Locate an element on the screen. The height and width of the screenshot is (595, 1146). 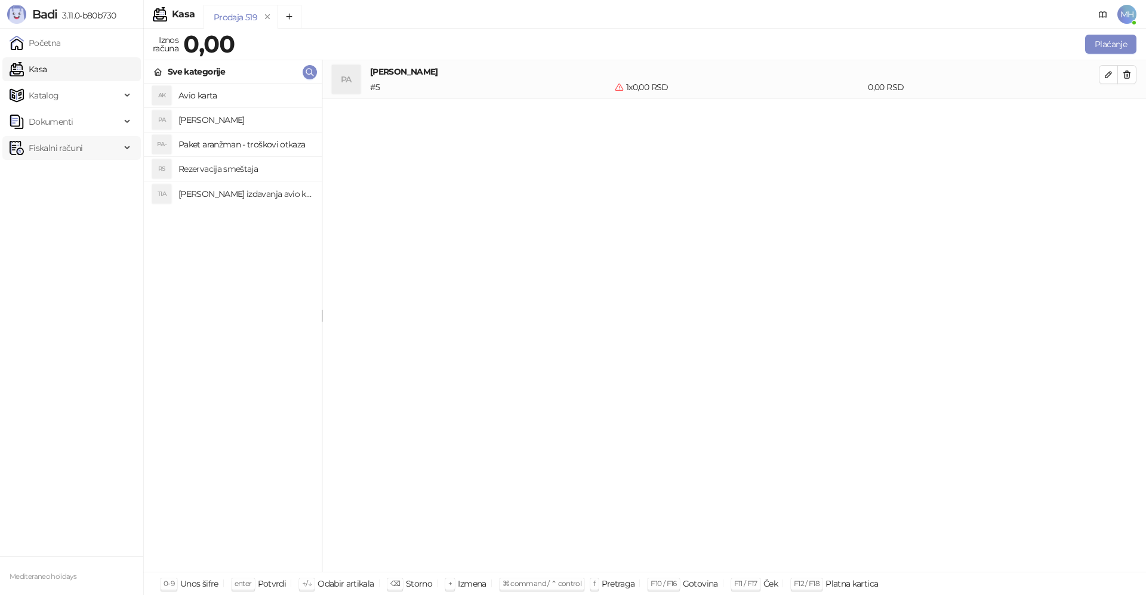
h4: Paket aranžman - troškovi otkaza is located at coordinates (245, 144).